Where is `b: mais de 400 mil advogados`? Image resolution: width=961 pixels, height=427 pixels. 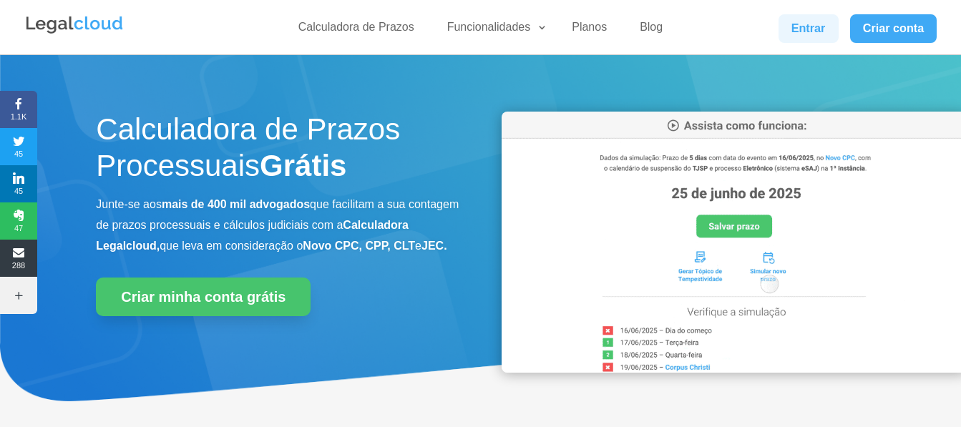
b: mais de 400 mil advogados is located at coordinates (235, 204).